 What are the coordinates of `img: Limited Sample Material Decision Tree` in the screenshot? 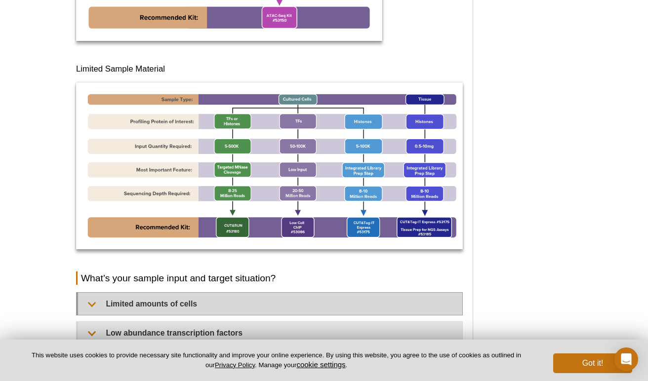 It's located at (269, 166).